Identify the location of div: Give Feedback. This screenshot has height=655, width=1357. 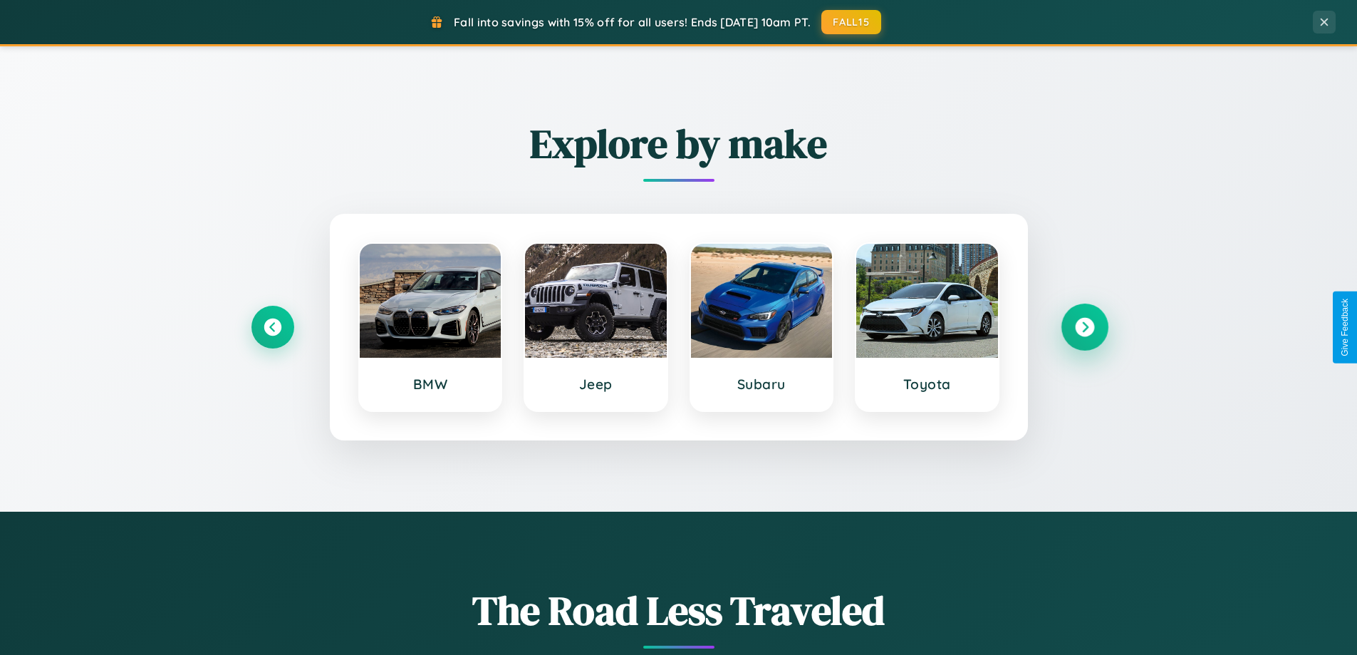
(1345, 327).